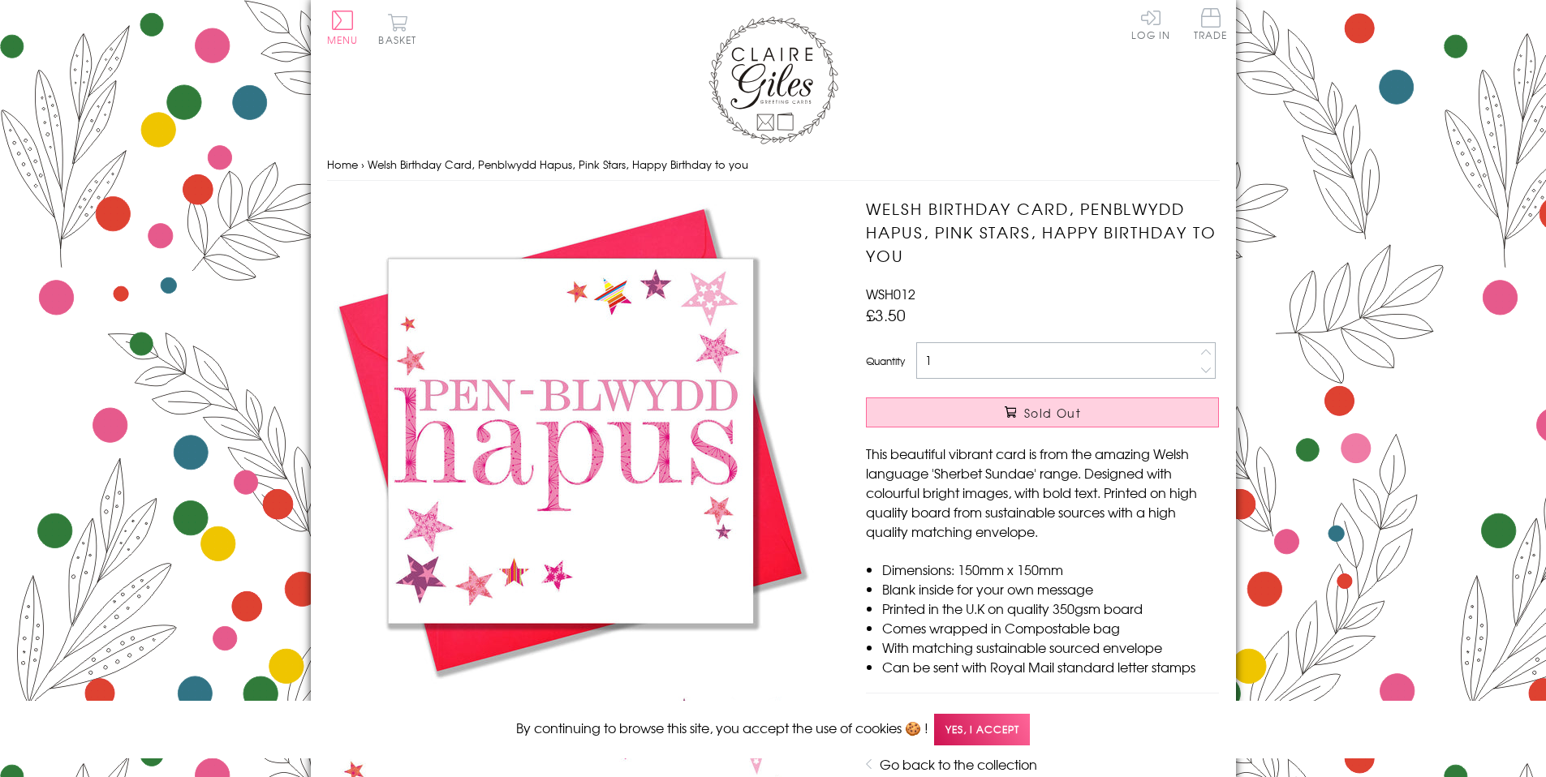 This screenshot has width=1546, height=777. What do you see at coordinates (1050, 570) in the screenshot?
I see `li: Dimensions: 150mm x 150mm` at bounding box center [1050, 570].